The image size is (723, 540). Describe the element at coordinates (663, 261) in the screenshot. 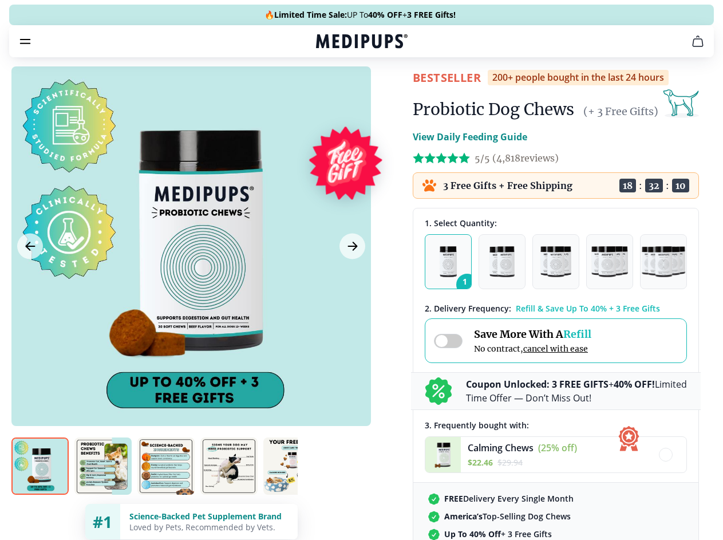

I see `img: Pack of 5 - Natural Dog Supplements` at that location.